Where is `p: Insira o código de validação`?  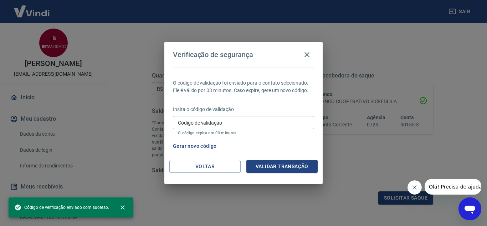
p: Insira o código de validação is located at coordinates (244, 109).